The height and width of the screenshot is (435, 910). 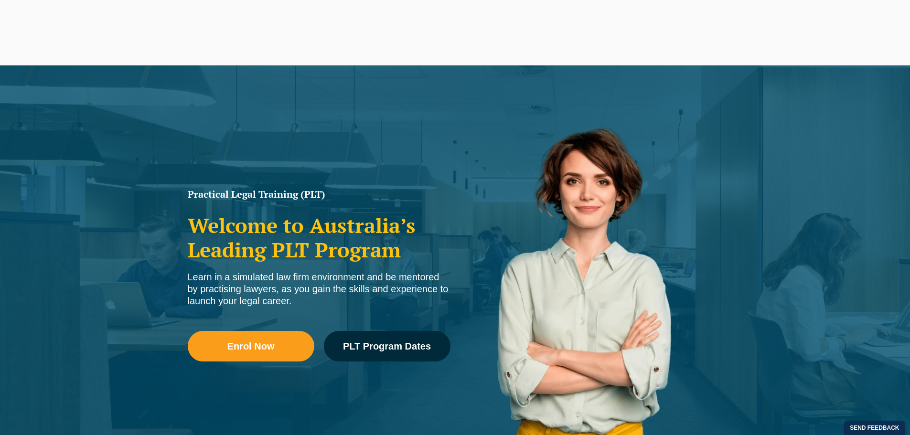 What do you see at coordinates (319, 289) in the screenshot?
I see `div: Learn in a simulated law firm environment and be mentored by practising lawyers, as you gain the ...` at bounding box center [319, 289].